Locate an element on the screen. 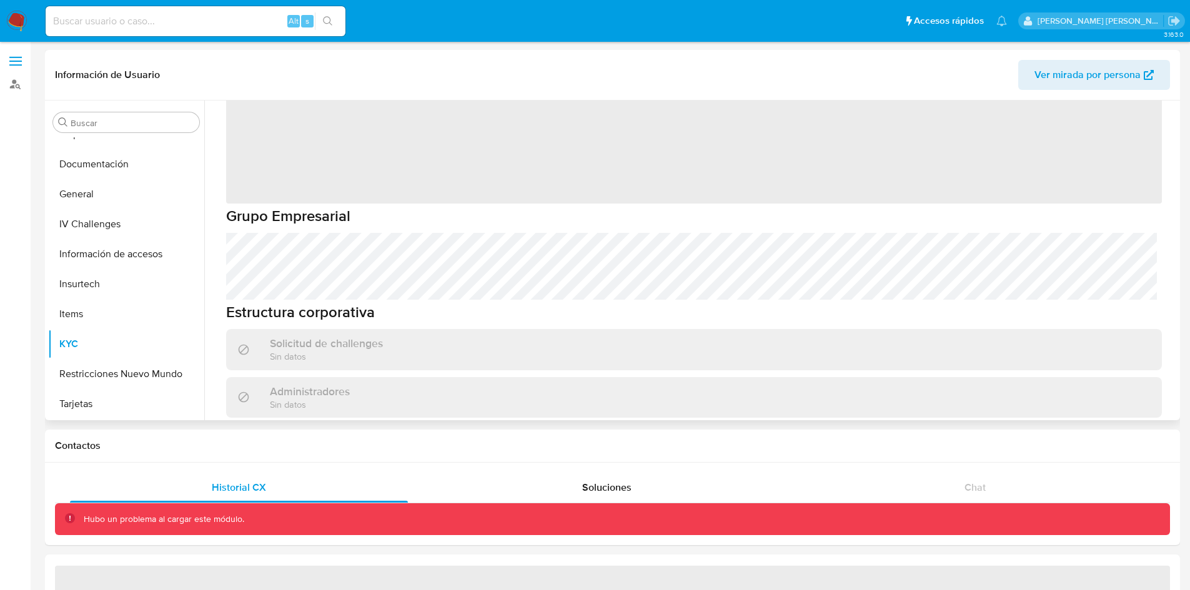 The width and height of the screenshot is (1190, 590). span: Historial CX is located at coordinates (239, 487).